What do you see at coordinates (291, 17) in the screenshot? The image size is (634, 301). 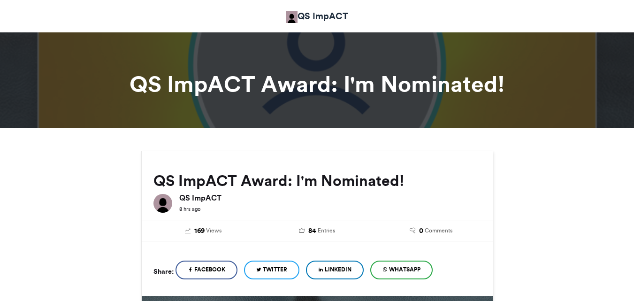 I see `img: QS ImpACT QS ImpACT` at bounding box center [291, 17].